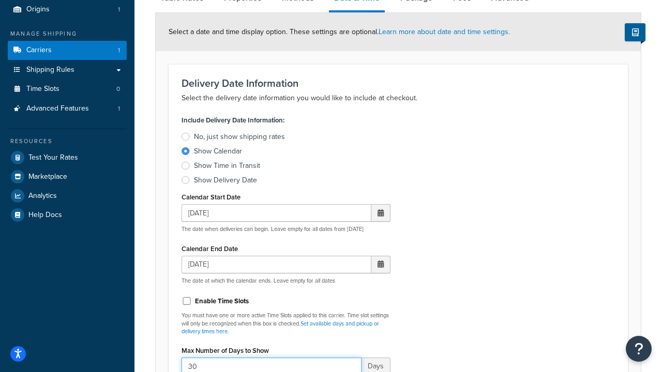  I want to click on h3: Delivery Date Information, so click(398, 83).